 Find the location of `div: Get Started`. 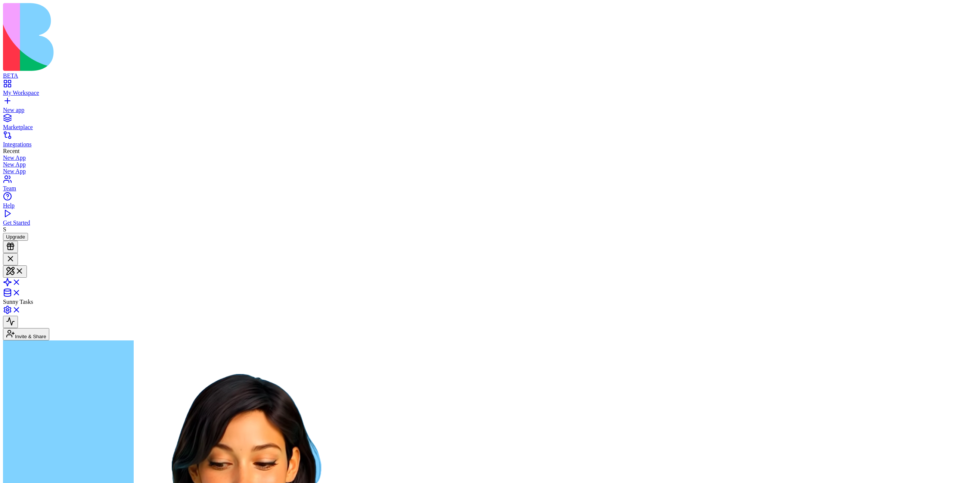

div: Get Started is located at coordinates (478, 223).